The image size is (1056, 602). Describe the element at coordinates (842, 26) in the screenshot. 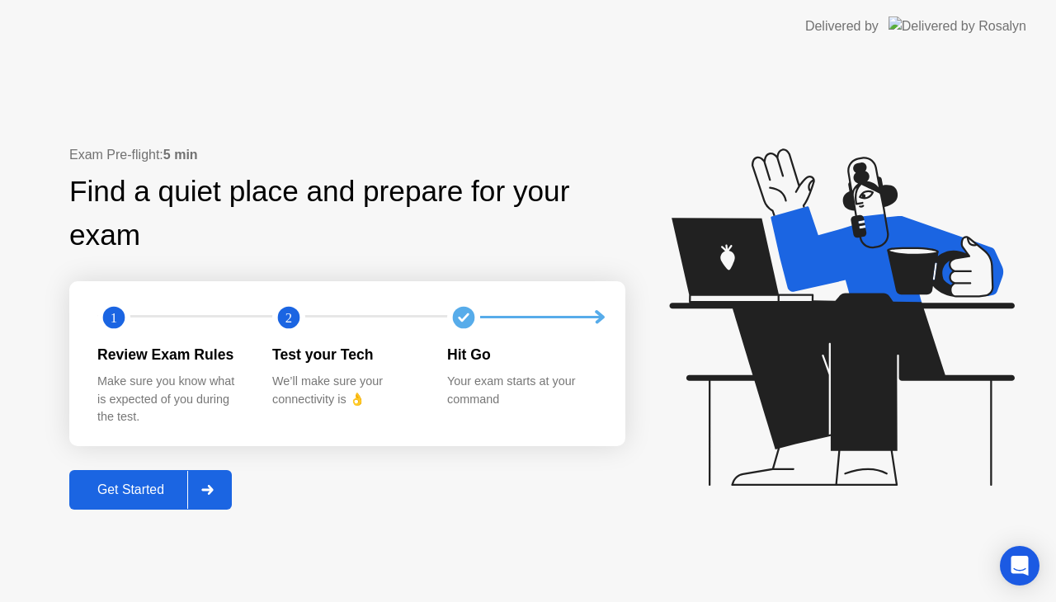

I see `div: Delivered by` at that location.